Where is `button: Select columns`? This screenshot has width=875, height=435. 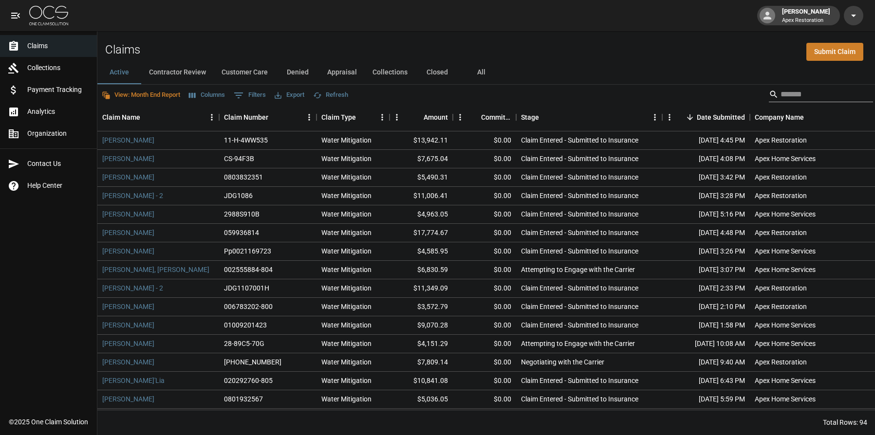 button: Select columns is located at coordinates (207, 95).